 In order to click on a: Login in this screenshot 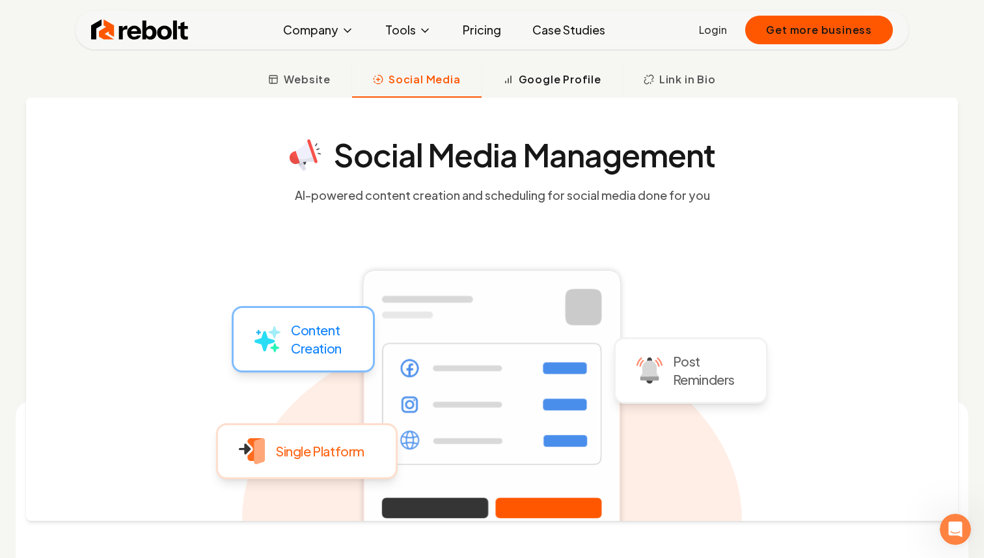, I will do `click(712, 30)`.